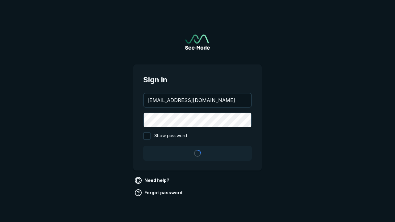 The image size is (395, 222). What do you see at coordinates (171, 136) in the screenshot?
I see `span: Show password` at bounding box center [171, 136].